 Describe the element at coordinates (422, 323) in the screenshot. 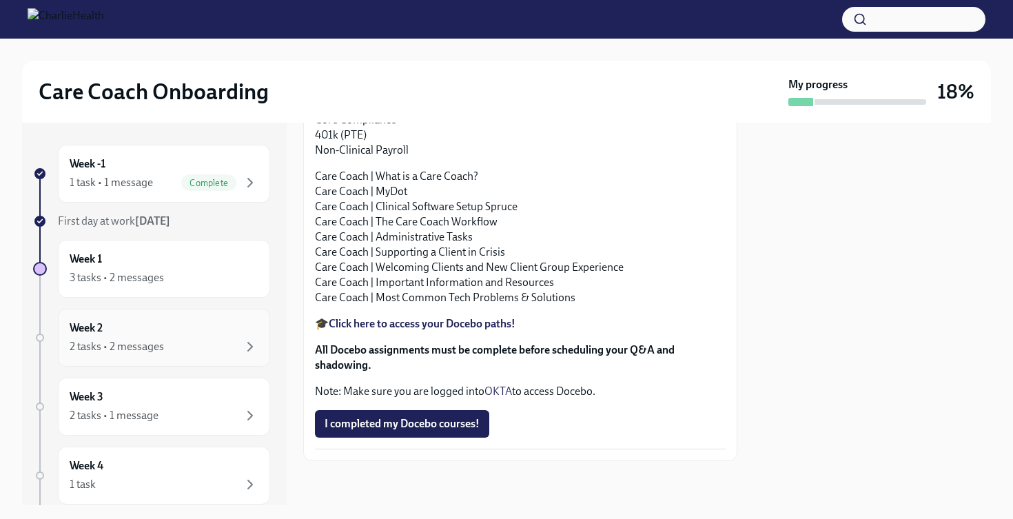

I see `a: Click here to access your Docebo paths!` at that location.